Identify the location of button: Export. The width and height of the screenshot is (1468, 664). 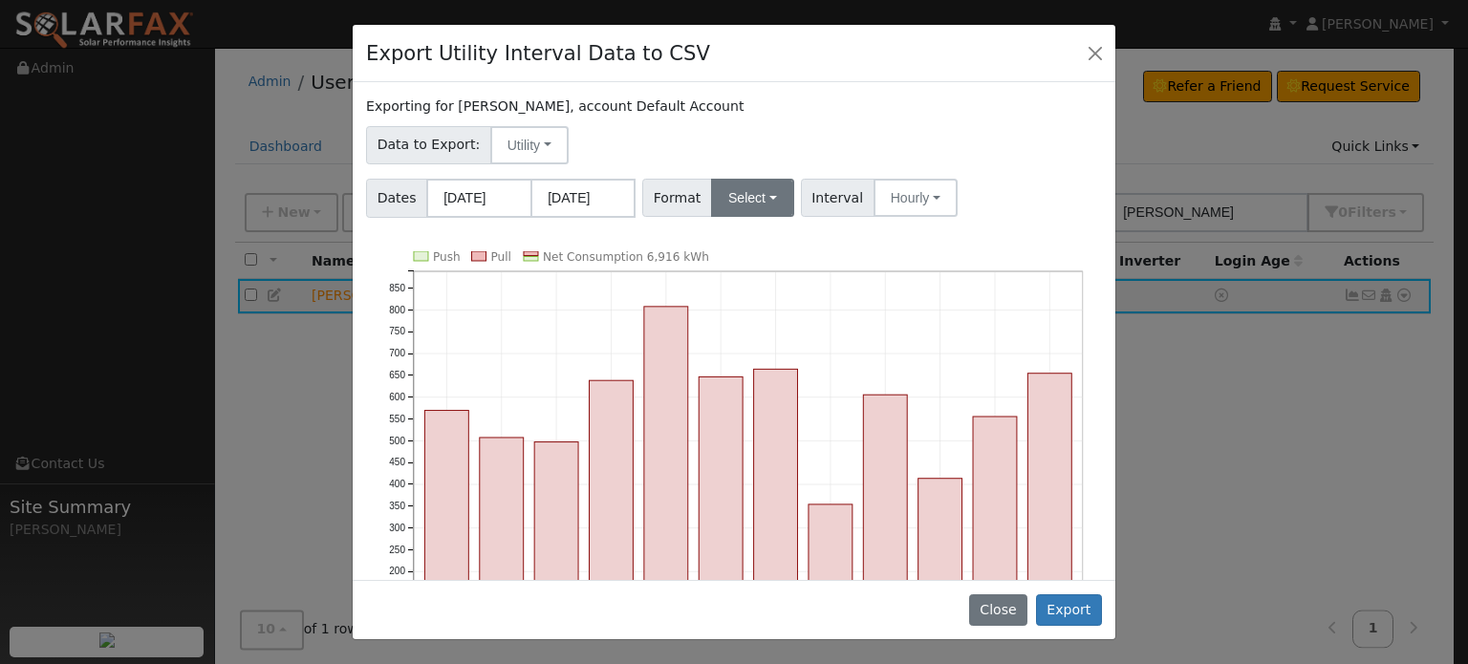
(1068, 611).